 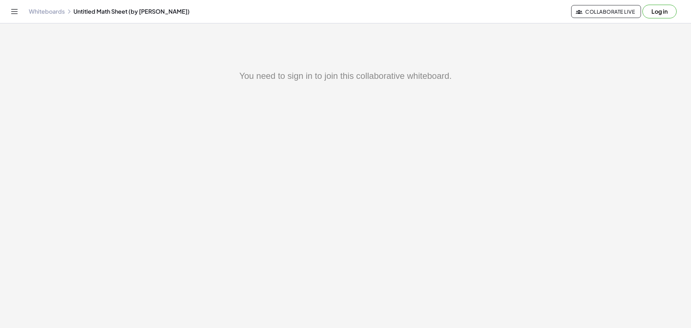 What do you see at coordinates (659, 12) in the screenshot?
I see `button: Log in` at bounding box center [659, 12].